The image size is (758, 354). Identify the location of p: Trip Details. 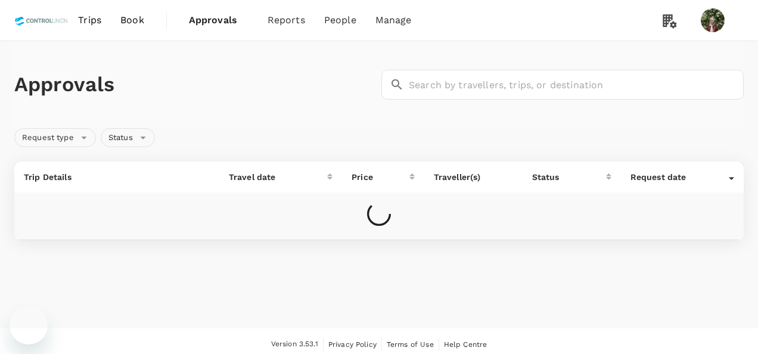
(117, 177).